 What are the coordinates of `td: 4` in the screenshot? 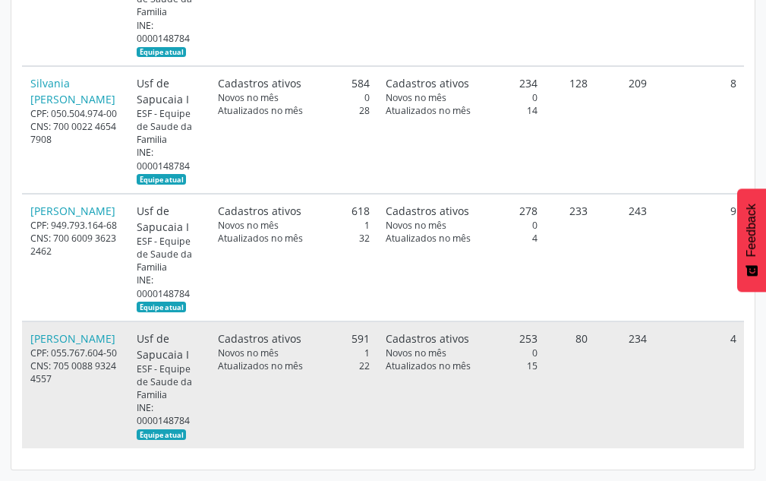 It's located at (699, 384).